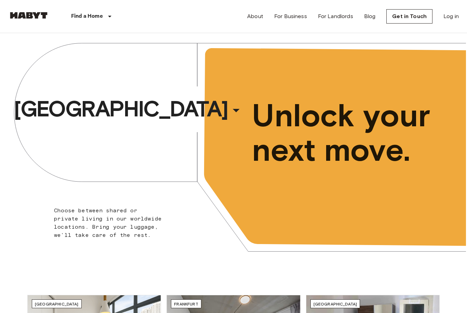 This screenshot has height=313, width=467. Describe the element at coordinates (87, 16) in the screenshot. I see `p: Find a Home` at that location.